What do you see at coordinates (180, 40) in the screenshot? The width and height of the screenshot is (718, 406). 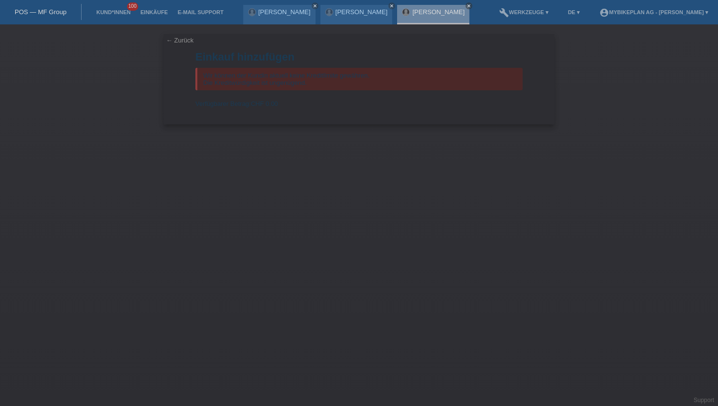 I see `a: ← Zurück` at bounding box center [180, 40].